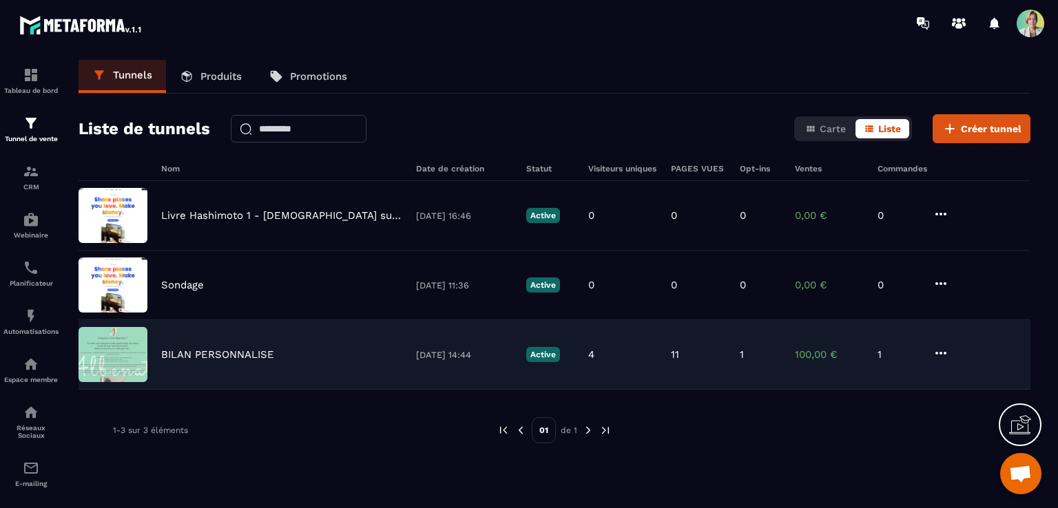  I want to click on img: social-network, so click(31, 412).